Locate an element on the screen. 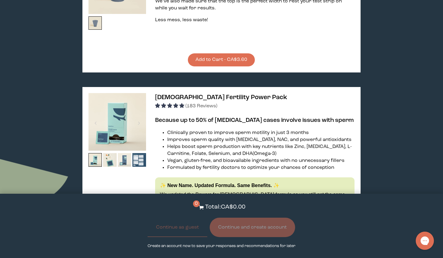 The height and width of the screenshot is (258, 443). li: Formulated by fertility doctors to optimize your chances of conception is located at coordinates (261, 168).